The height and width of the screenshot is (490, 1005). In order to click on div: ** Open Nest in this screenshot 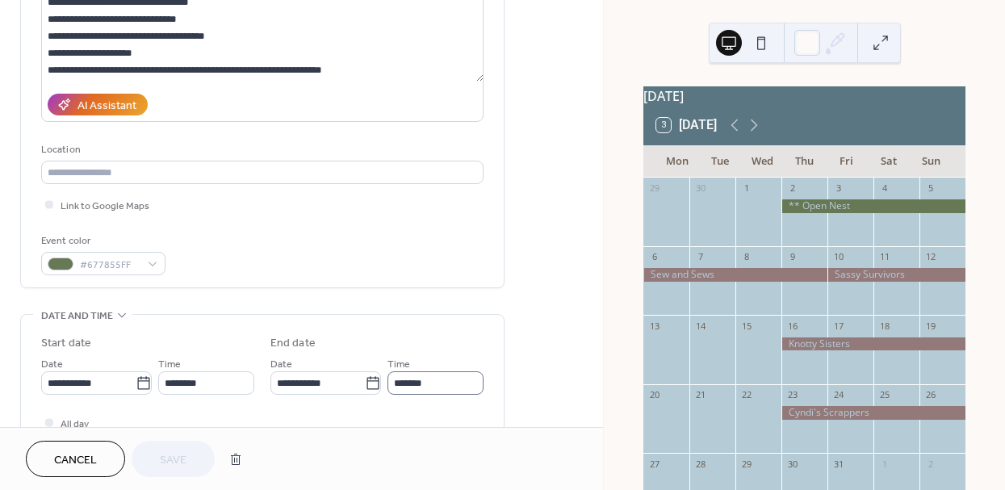, I will do `click(874, 206)`.